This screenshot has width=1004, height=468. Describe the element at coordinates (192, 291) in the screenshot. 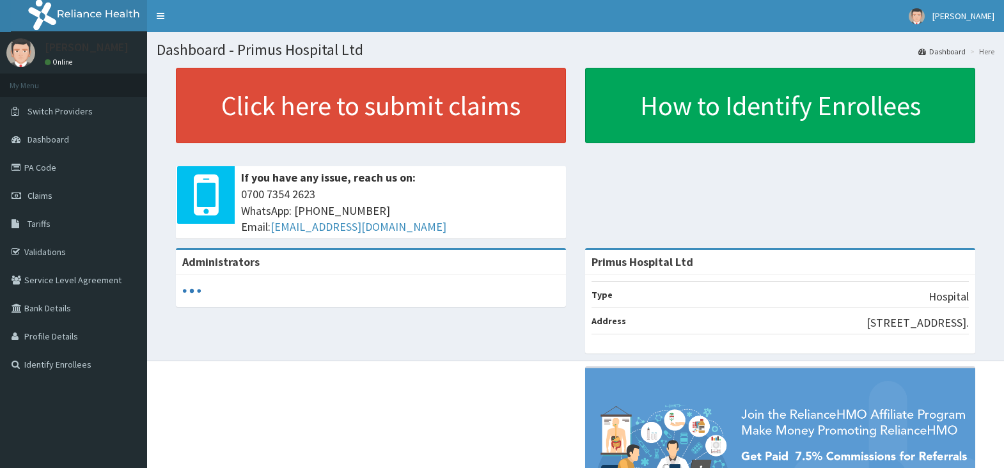

I see `svg: audio-loading` at that location.